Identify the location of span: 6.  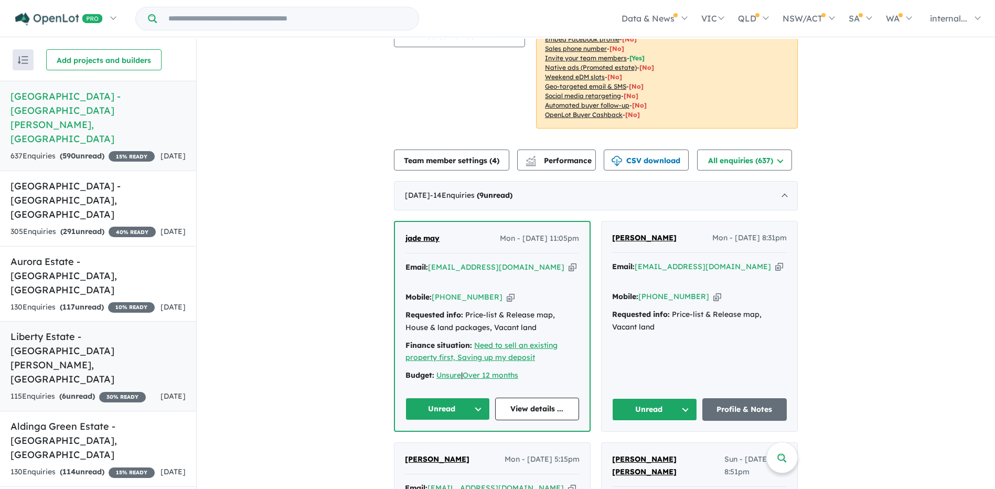
(64, 396).